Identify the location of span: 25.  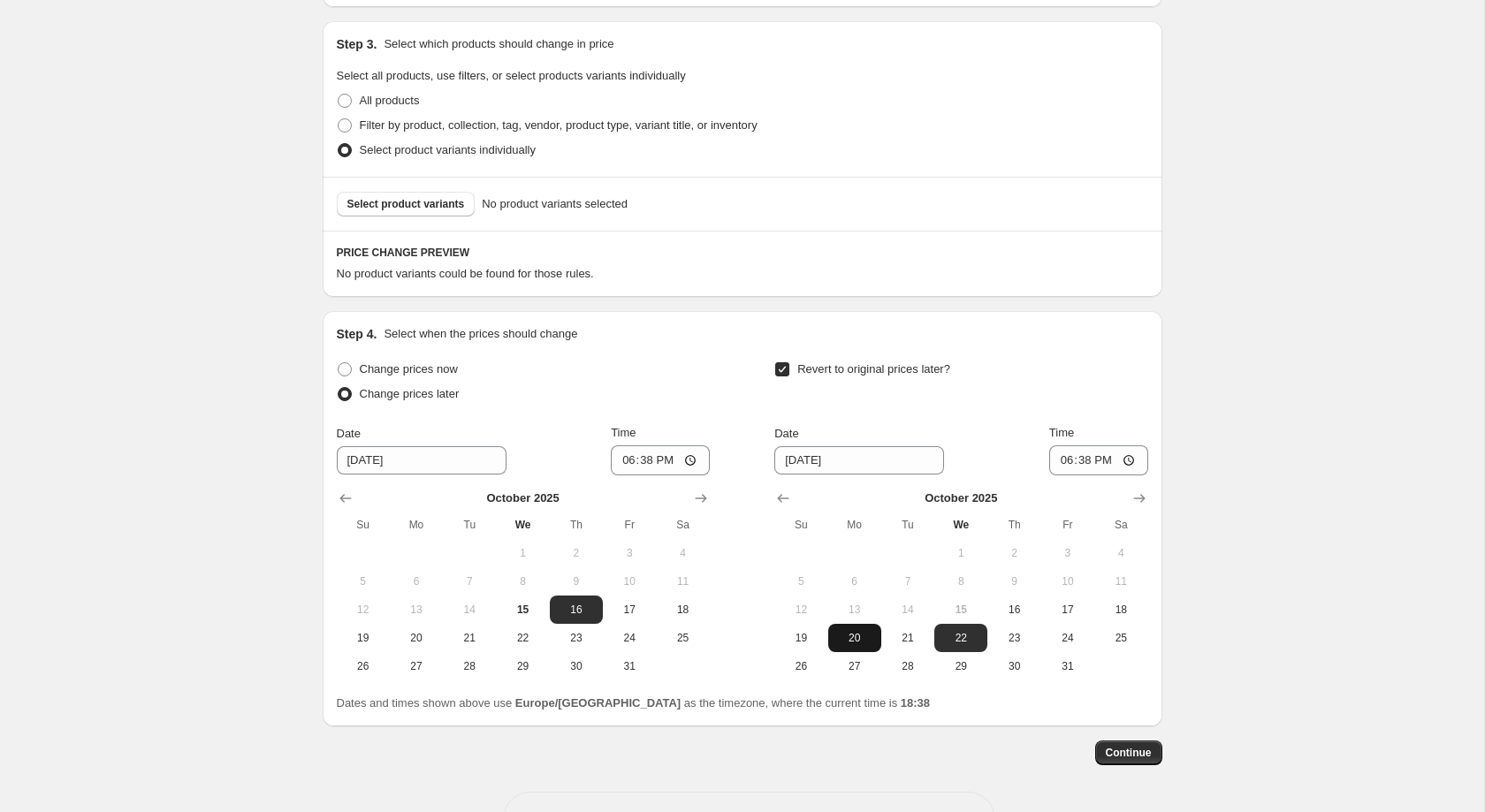
(1121, 638).